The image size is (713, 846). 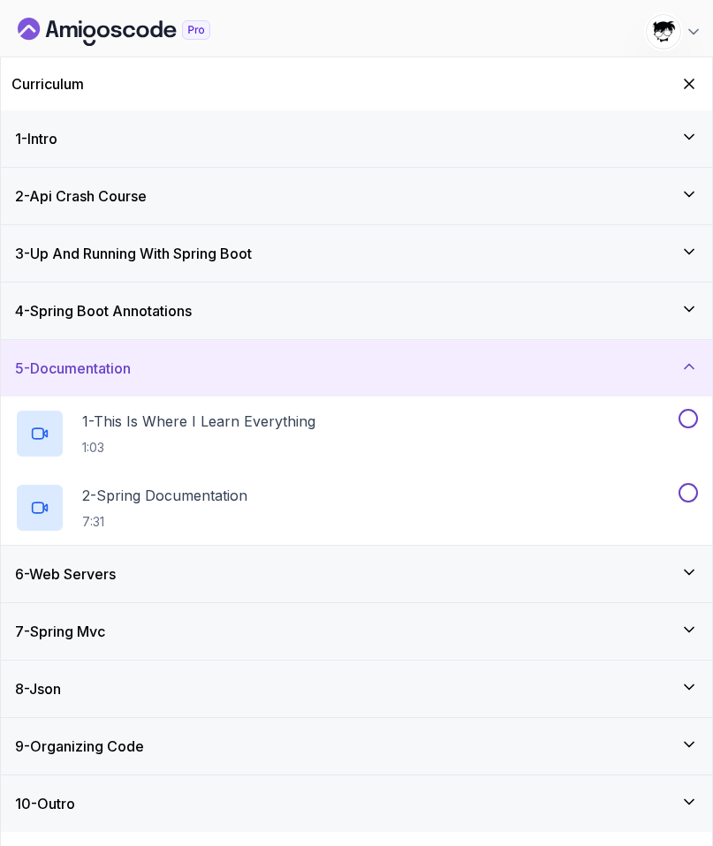 What do you see at coordinates (356, 574) in the screenshot?
I see `button: 6-Web Servers` at bounding box center [356, 574].